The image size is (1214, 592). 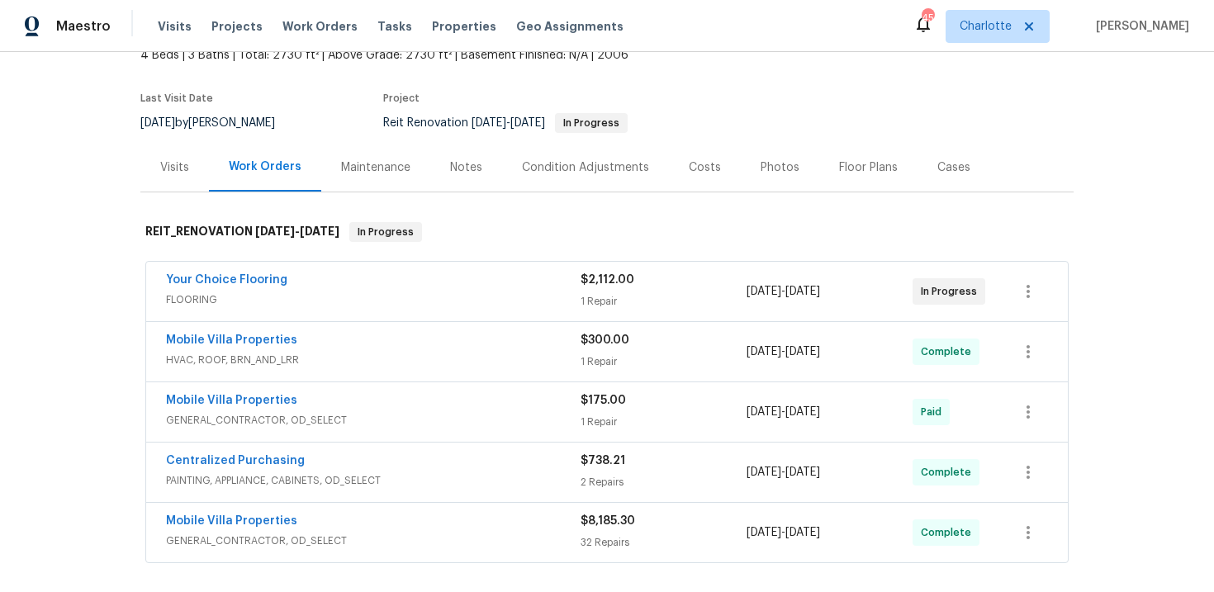 What do you see at coordinates (439, 55) in the screenshot?
I see `span: 4 Beds | 3 Baths | Total: 2730 ft² | Above Grade: 2730 ft² | Basement Finished: N/A | 2006` at bounding box center [439, 55].